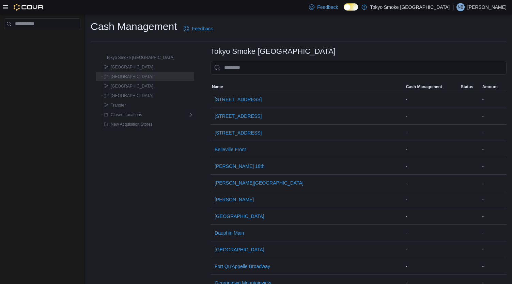  What do you see at coordinates (131, 124) in the screenshot?
I see `span: New Acquisition Stores` at bounding box center [131, 124].